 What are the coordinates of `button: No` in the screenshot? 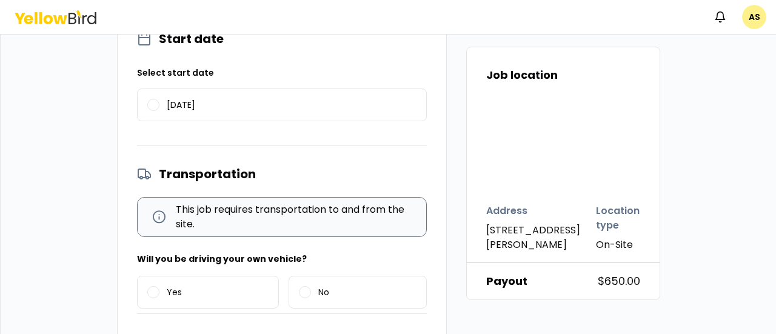 It's located at (305, 292).